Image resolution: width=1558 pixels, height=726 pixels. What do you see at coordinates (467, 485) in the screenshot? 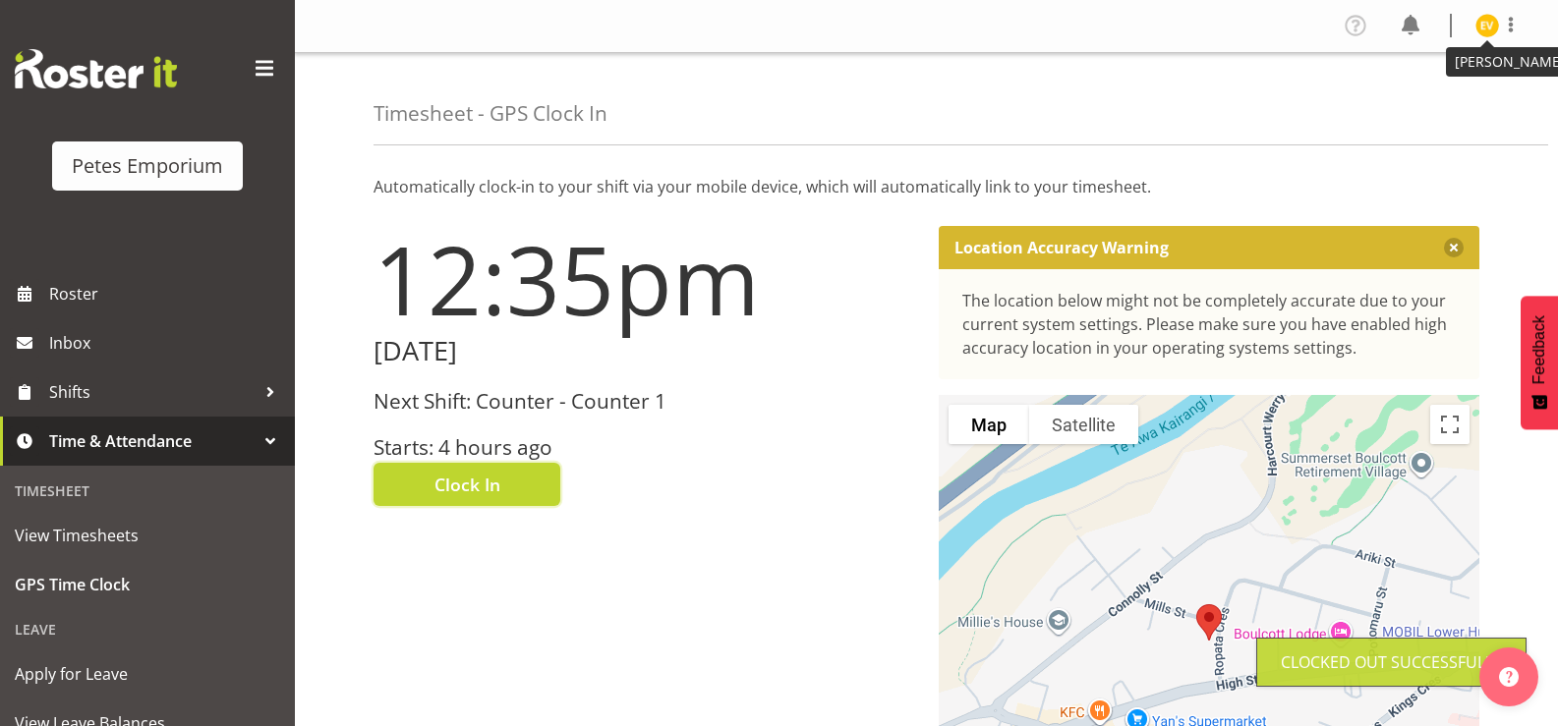
I see `span: Clock In` at bounding box center [467, 485].